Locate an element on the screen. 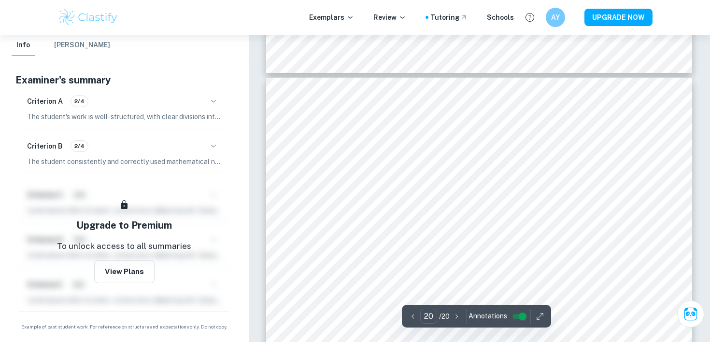 The height and width of the screenshot is (342, 710). p: The student's work is well-structured, with clear divisions into sections such as introduction, b... is located at coordinates (124, 117).